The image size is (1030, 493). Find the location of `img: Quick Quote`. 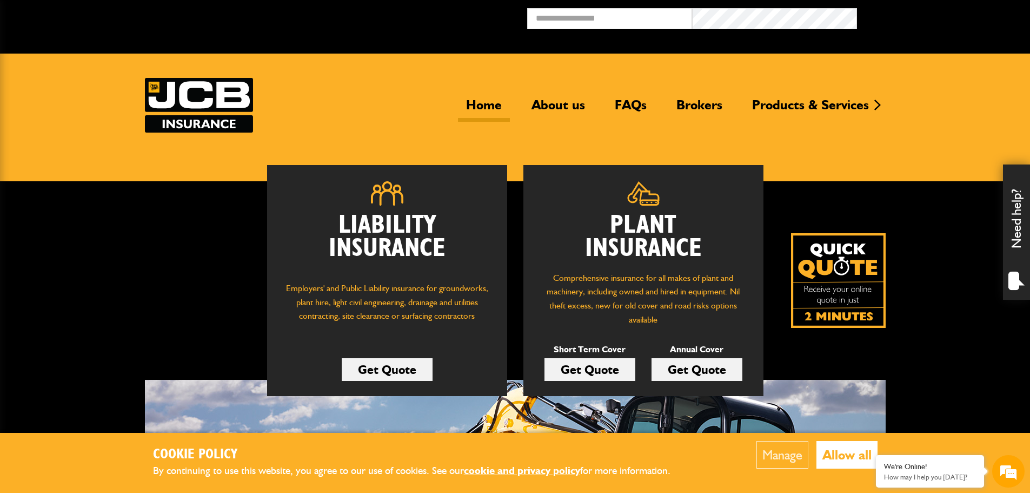

img: Quick Quote is located at coordinates (838, 280).